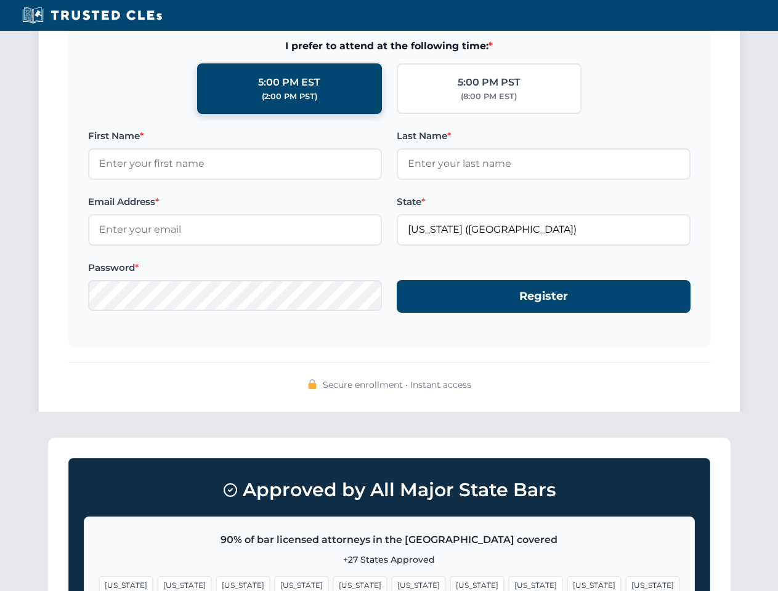  Describe the element at coordinates (235, 164) in the screenshot. I see `input: Enter your first name` at that location.